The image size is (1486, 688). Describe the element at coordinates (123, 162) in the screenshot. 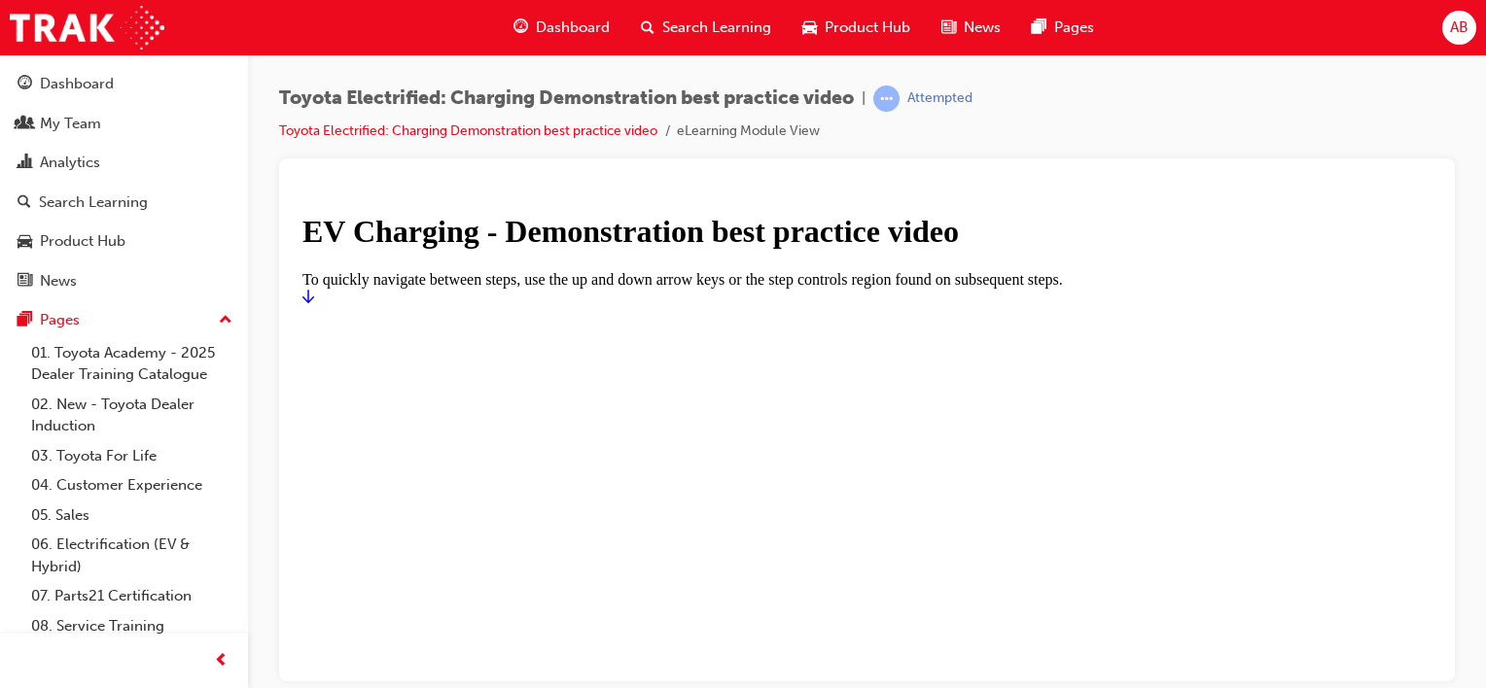

I see `a: Analytics` at that location.